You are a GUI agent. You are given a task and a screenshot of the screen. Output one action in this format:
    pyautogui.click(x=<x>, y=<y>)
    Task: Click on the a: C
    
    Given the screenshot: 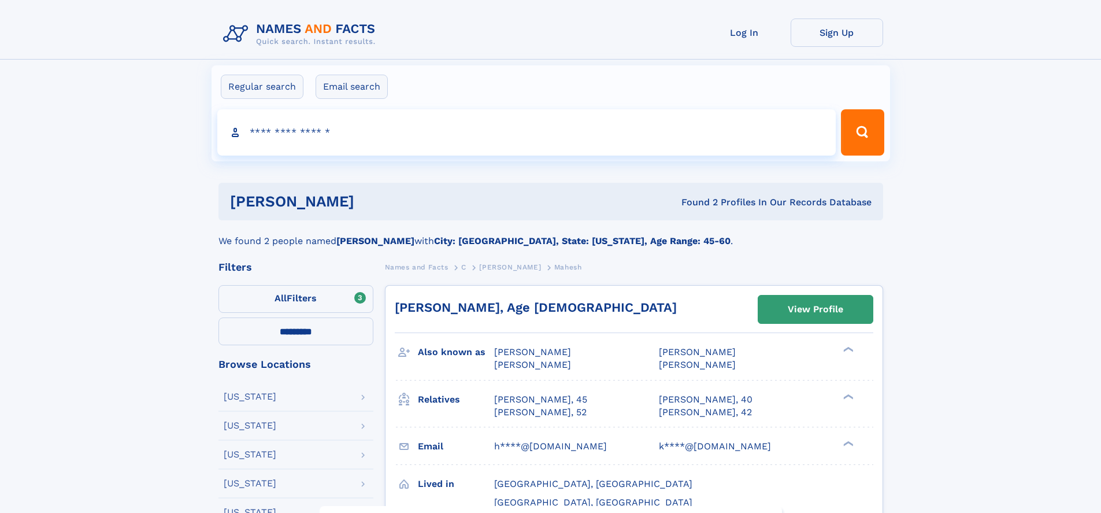 What is the action you would take?
    pyautogui.click(x=464, y=266)
    